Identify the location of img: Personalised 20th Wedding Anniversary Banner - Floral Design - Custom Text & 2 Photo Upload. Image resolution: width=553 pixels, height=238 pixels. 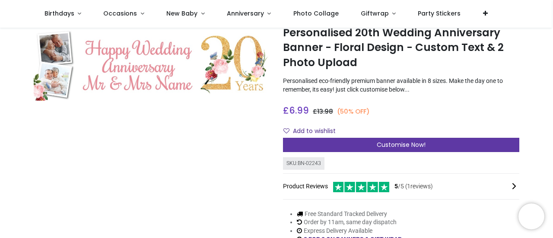
(152, 65).